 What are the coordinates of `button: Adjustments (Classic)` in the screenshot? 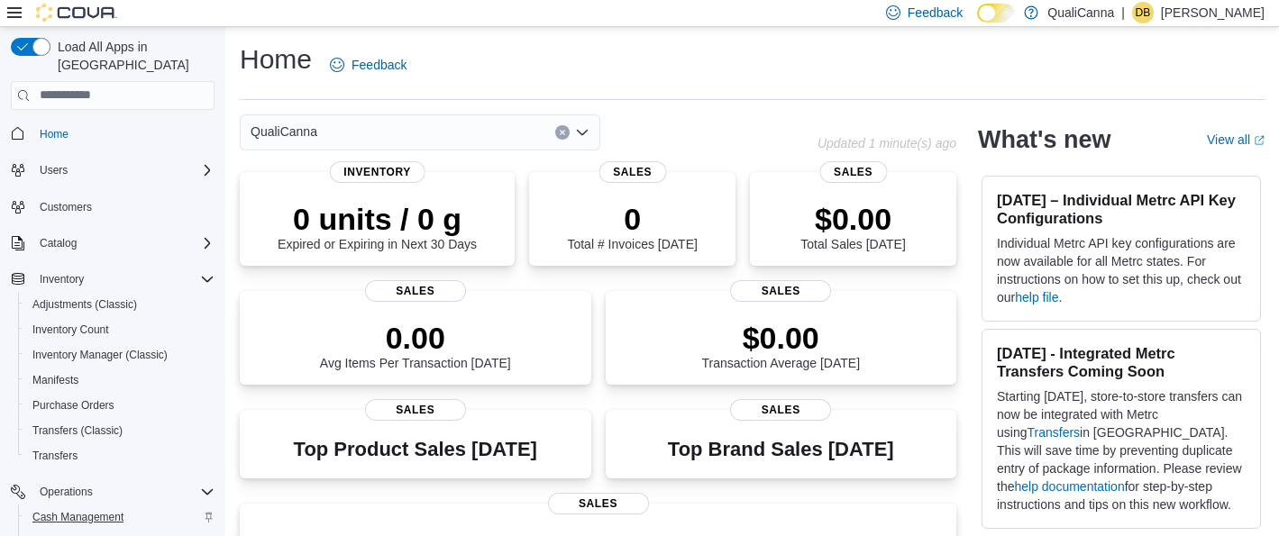 It's located at (120, 305).